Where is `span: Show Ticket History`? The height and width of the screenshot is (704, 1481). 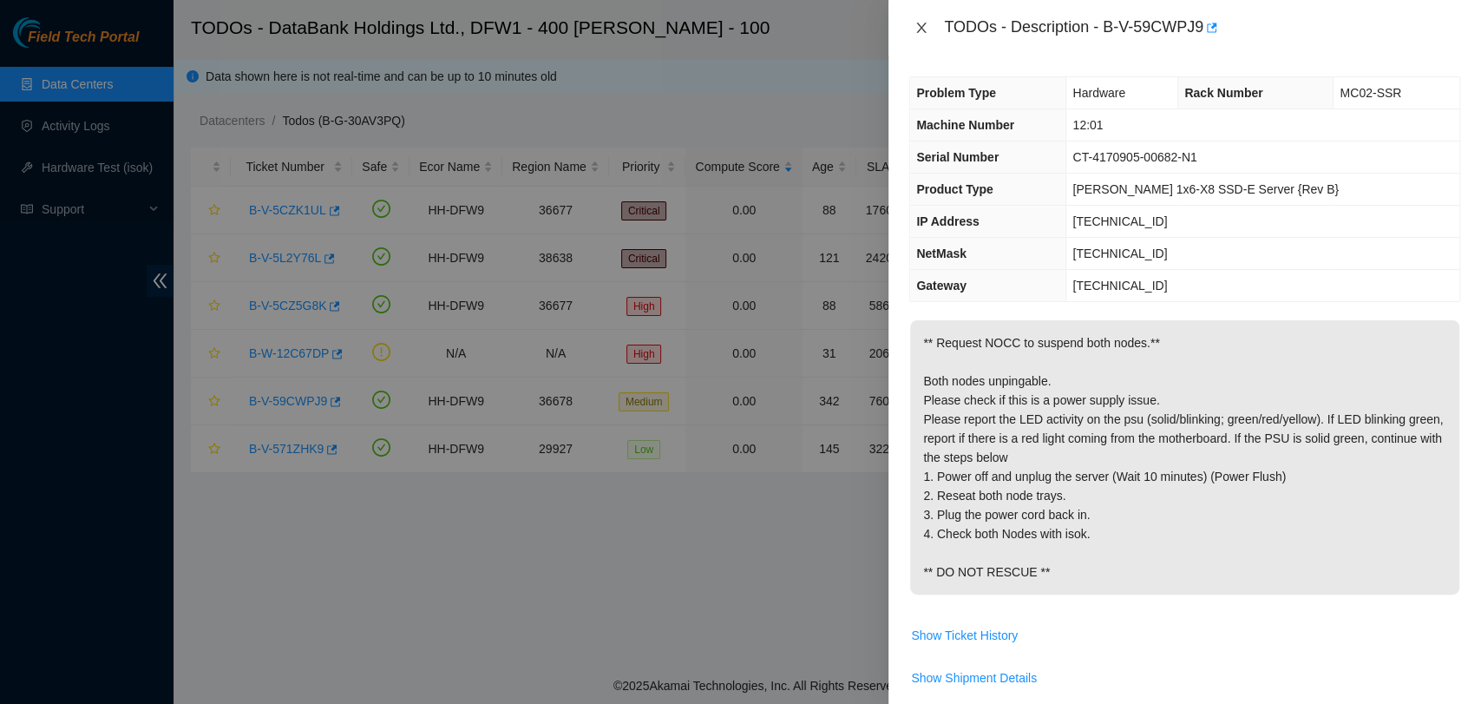
span: Show Ticket History is located at coordinates (964, 635).